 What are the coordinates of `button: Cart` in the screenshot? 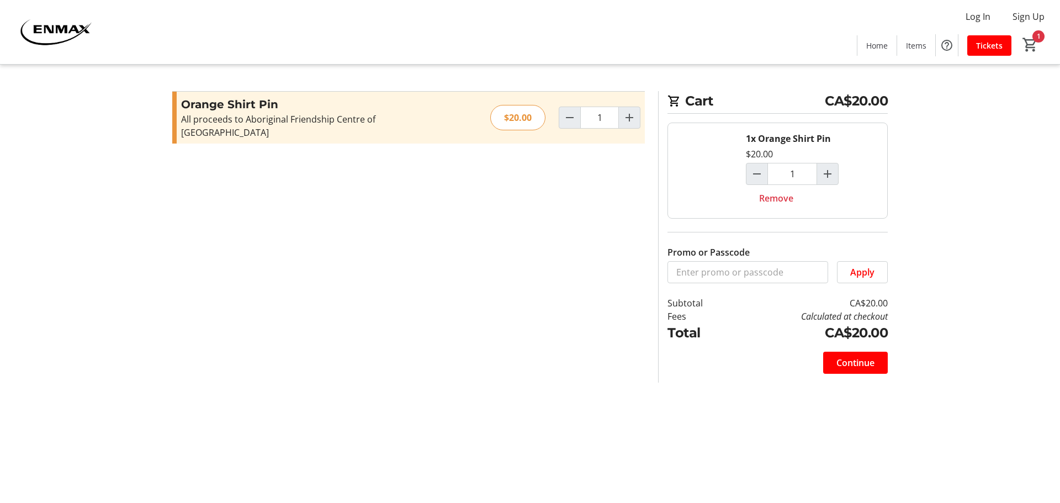 It's located at (1030, 45).